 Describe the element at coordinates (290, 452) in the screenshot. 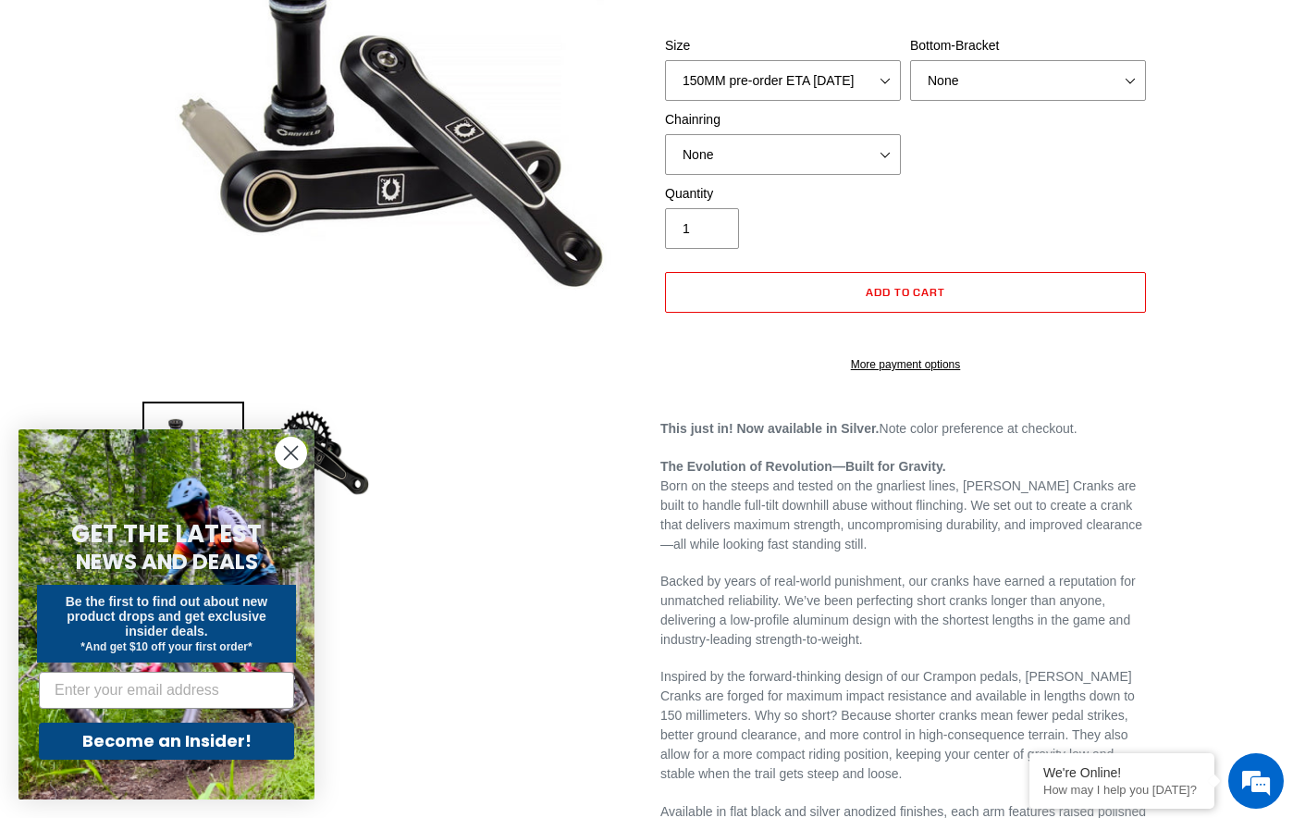

I see `button: Close dialog` at that location.